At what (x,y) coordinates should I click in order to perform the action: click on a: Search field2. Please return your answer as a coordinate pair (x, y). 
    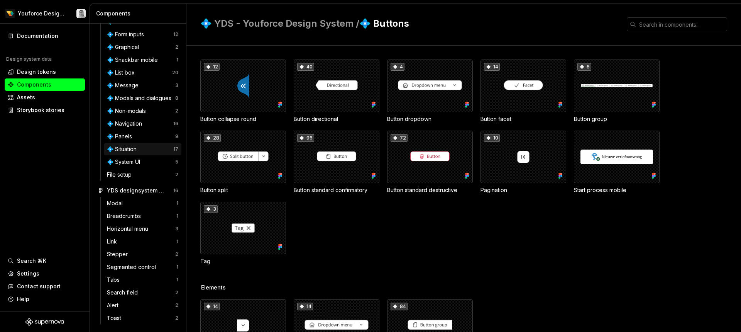
    Looking at the image, I should click on (142, 292).